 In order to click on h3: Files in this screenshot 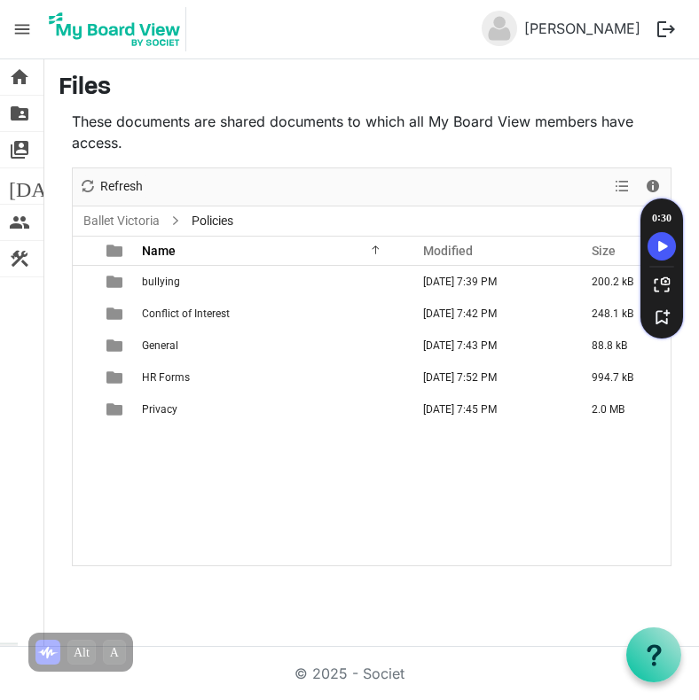, I will do `click(371, 89)`.